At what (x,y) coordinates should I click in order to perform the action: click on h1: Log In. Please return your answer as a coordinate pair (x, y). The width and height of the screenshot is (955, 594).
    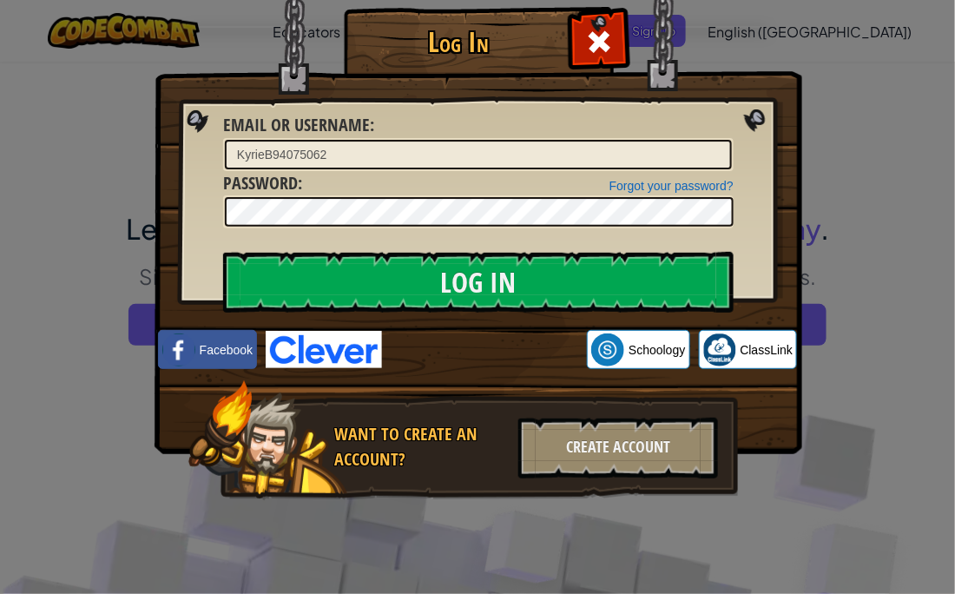
    Looking at the image, I should click on (458, 42).